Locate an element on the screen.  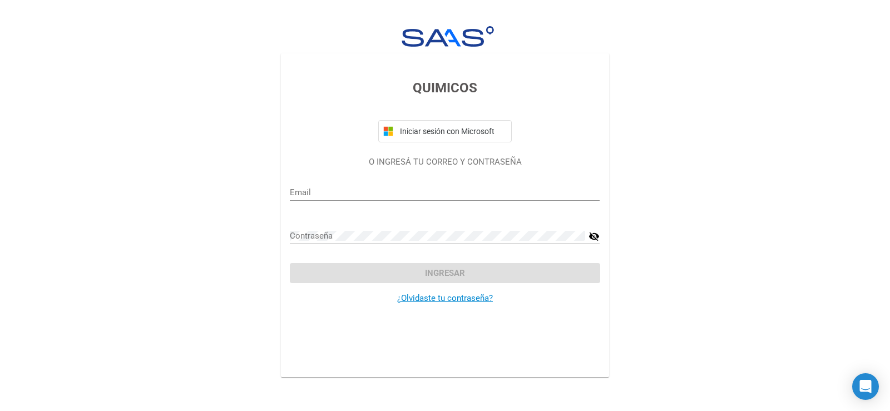
mat-icon: visibility_off is located at coordinates (594, 236).